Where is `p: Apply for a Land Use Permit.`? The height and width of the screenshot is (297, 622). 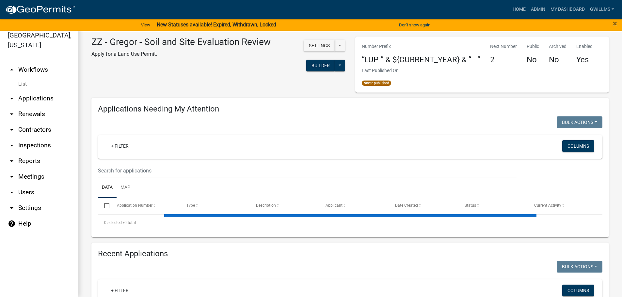
p: Apply for a Land Use Permit. is located at coordinates (181, 54).